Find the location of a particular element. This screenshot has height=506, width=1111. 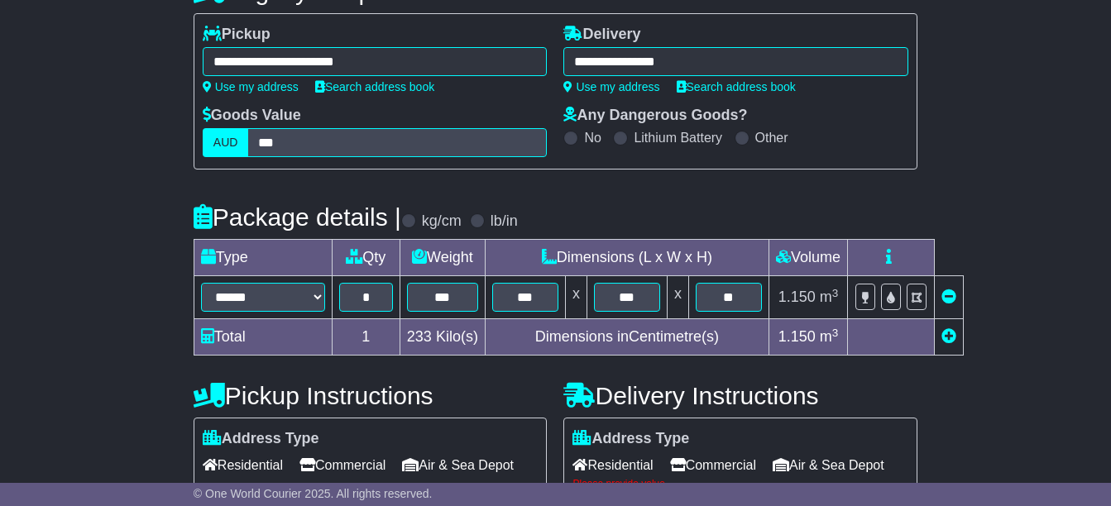

td: Volume is located at coordinates (807, 258).